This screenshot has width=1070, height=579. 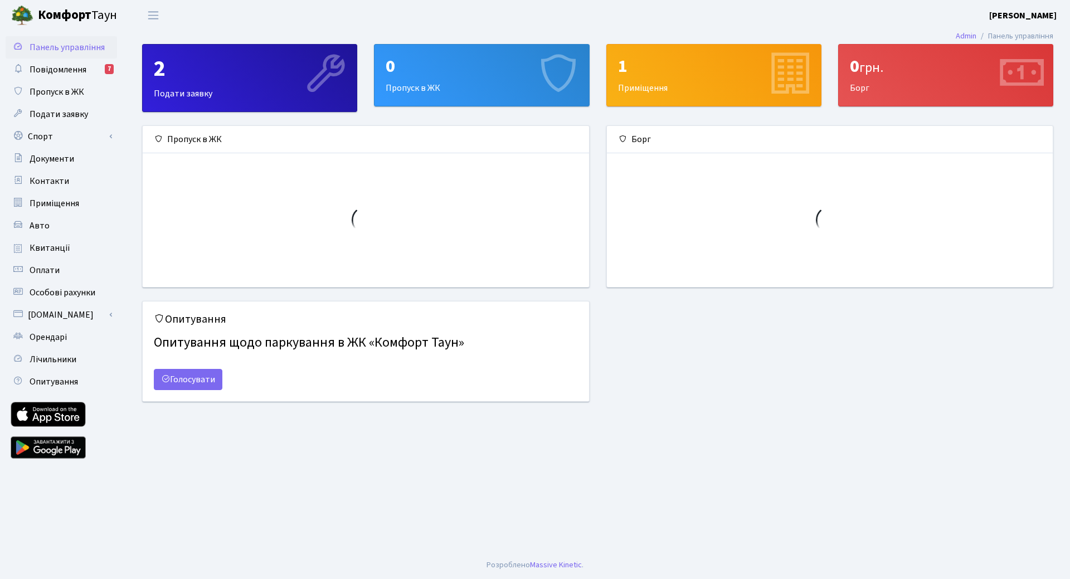 What do you see at coordinates (45, 270) in the screenshot?
I see `span: Оплати` at bounding box center [45, 270].